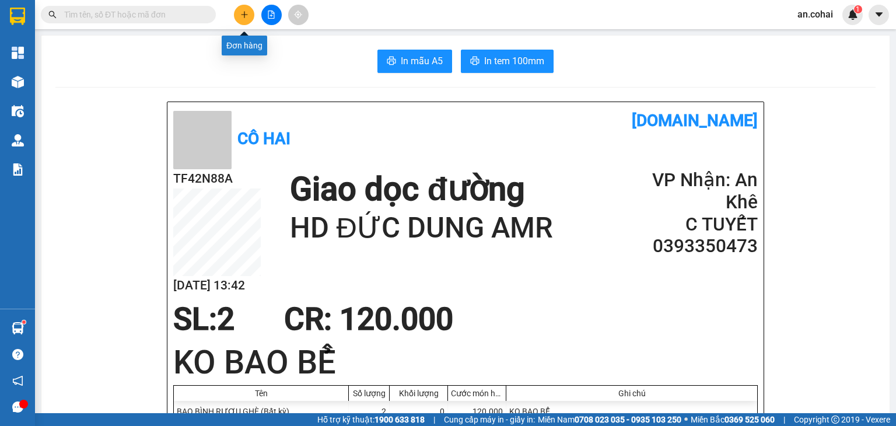  Describe the element at coordinates (632, 411) in the screenshot. I see `div: KO BAO BỂ` at that location.